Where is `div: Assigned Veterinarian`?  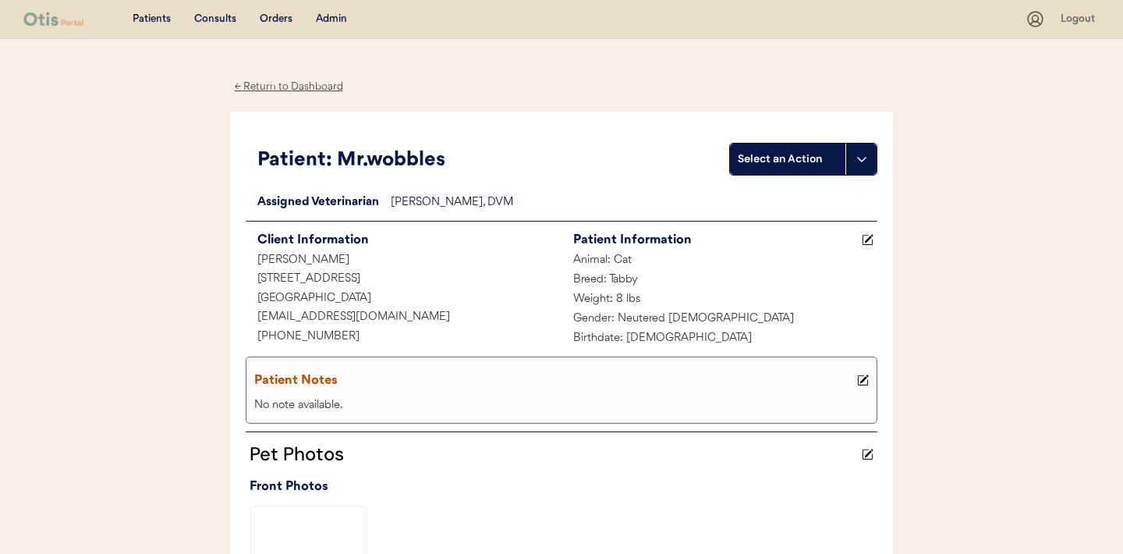
div: Assigned Veterinarian is located at coordinates (318, 203).